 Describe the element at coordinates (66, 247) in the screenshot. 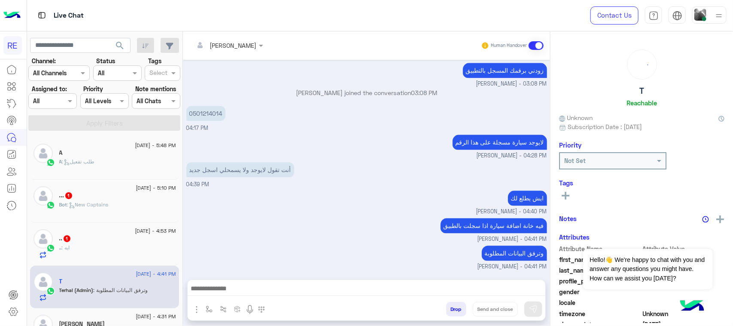

I see `span: ايه` at that location.